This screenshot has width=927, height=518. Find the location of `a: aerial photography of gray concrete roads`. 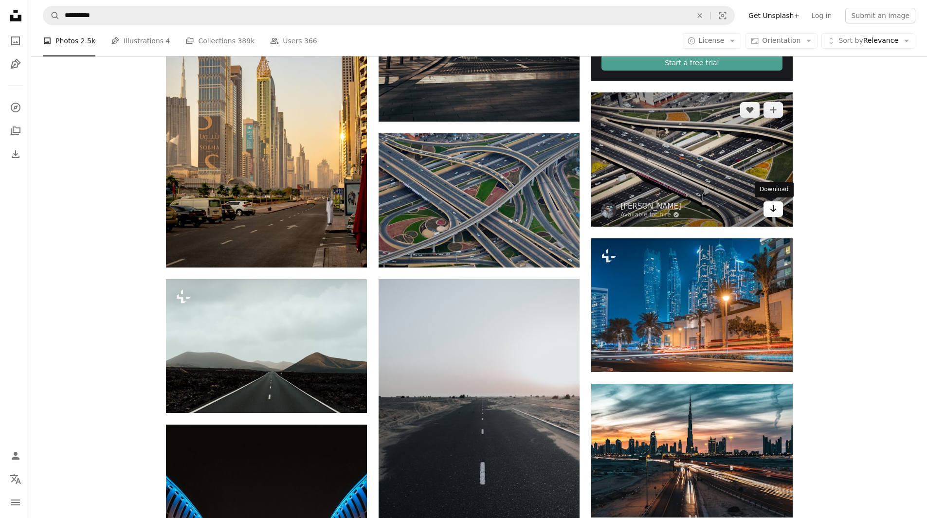

a: aerial photography of gray concrete roads is located at coordinates (479, 201).